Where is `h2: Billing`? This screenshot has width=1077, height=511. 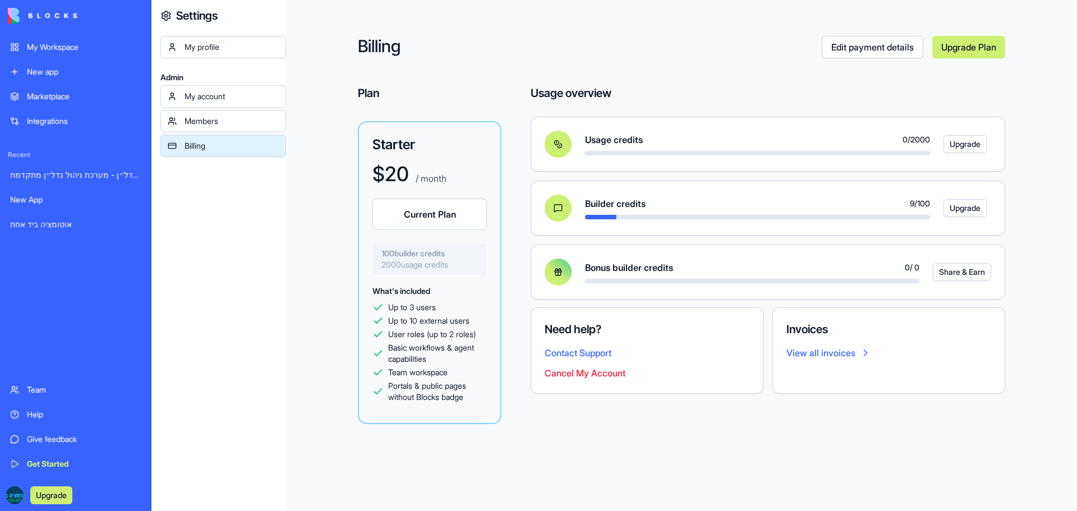
h2: Billing is located at coordinates (590, 47).